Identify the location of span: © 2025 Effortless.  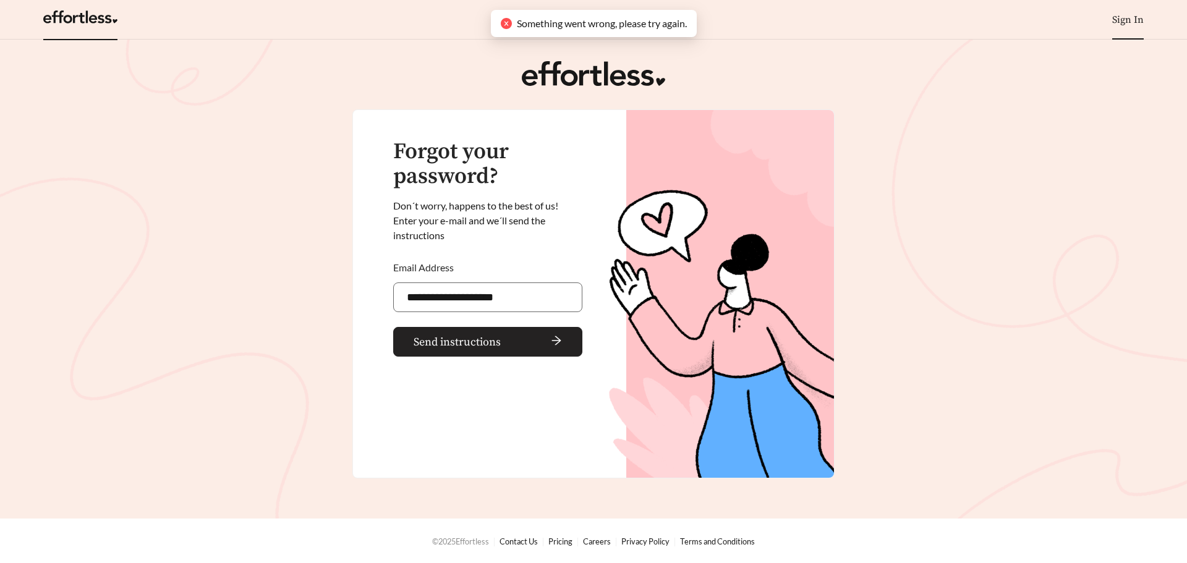
(461, 542).